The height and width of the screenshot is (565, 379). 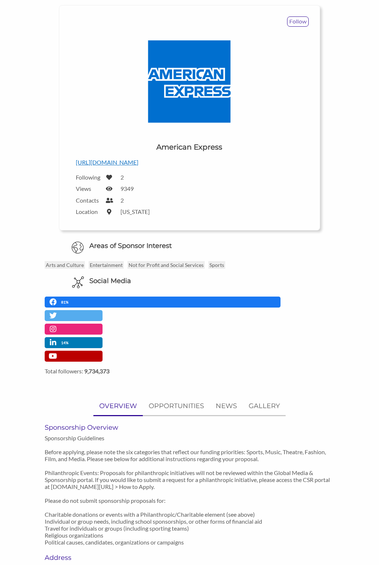 What do you see at coordinates (89, 200) in the screenshot?
I see `label: Contacts` at bounding box center [89, 200].